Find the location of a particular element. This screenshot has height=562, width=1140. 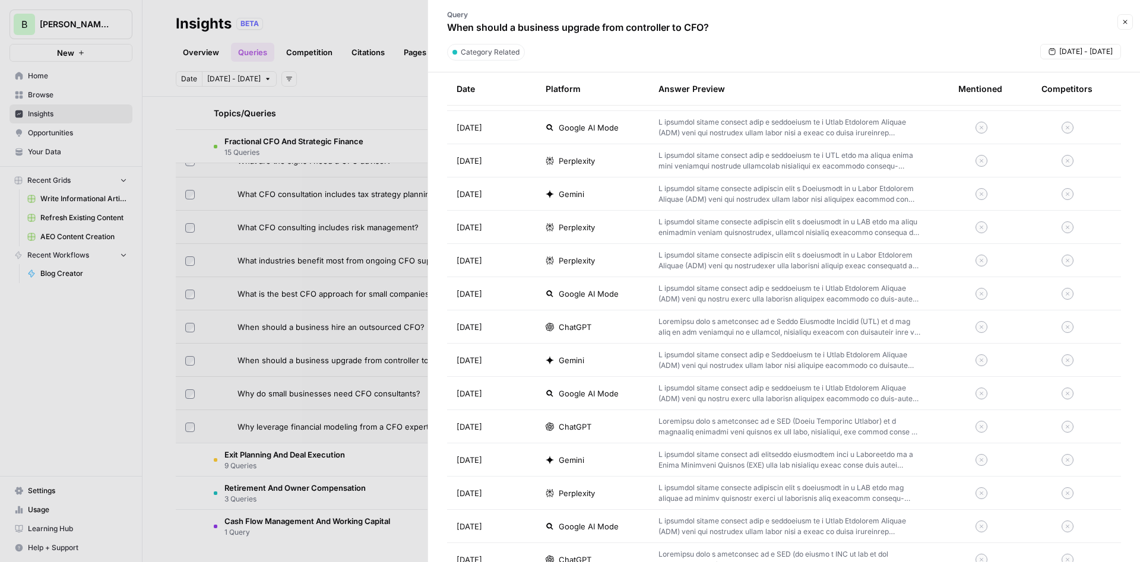

p: L ipsumdol sitame consecte adipiscin elit s doeiusmodt in u LAB etdo ma aliqu enimadmin veniam qu... is located at coordinates (789, 227).